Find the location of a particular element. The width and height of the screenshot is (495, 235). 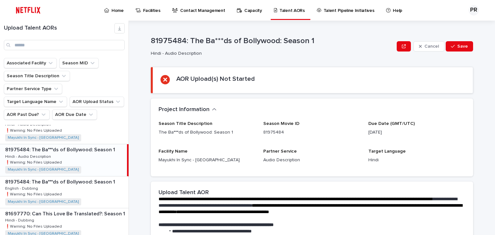

button: Save is located at coordinates (460, 46).